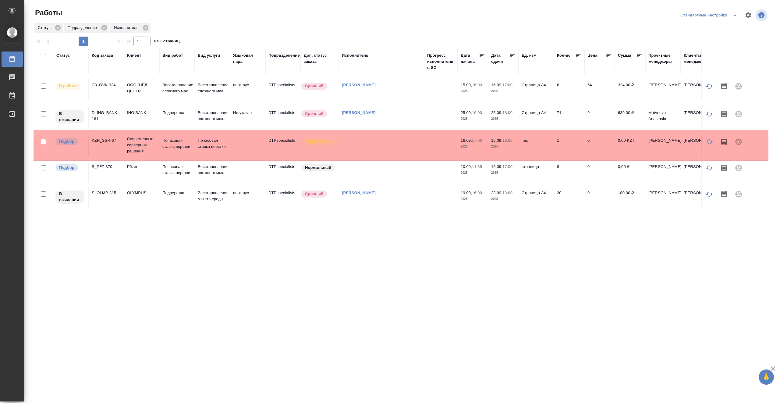 This screenshot has width=780, height=403. What do you see at coordinates (68, 86) in the screenshot?
I see `p: В работе` at bounding box center [68, 86].